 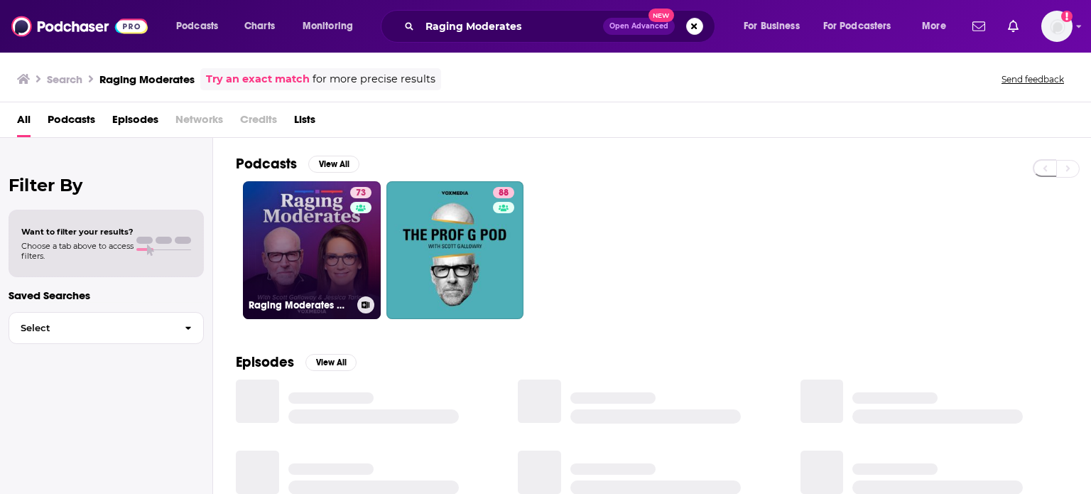 I want to click on a: 73, so click(x=361, y=192).